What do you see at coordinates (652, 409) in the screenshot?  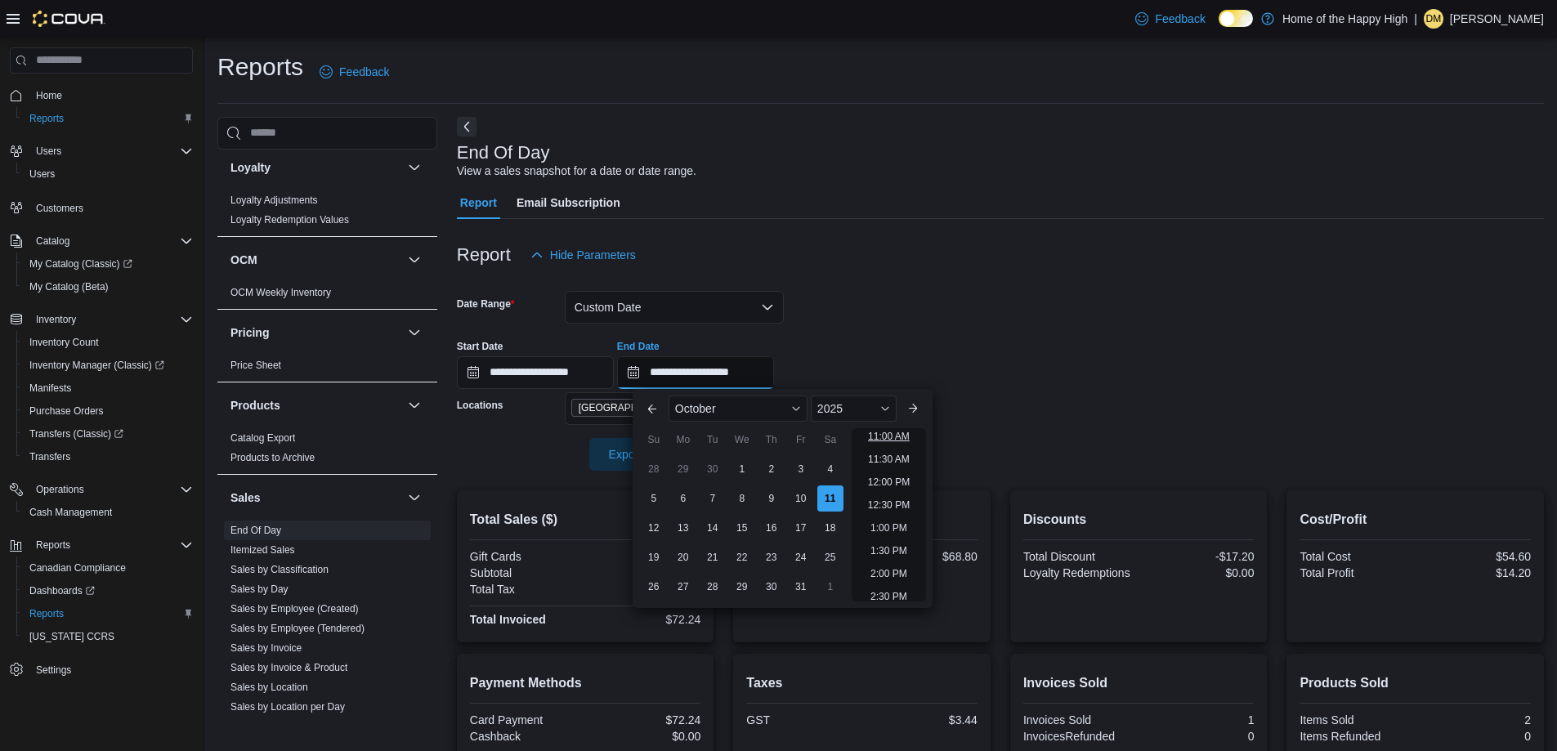 I see `button: Previous Month` at bounding box center [652, 409].